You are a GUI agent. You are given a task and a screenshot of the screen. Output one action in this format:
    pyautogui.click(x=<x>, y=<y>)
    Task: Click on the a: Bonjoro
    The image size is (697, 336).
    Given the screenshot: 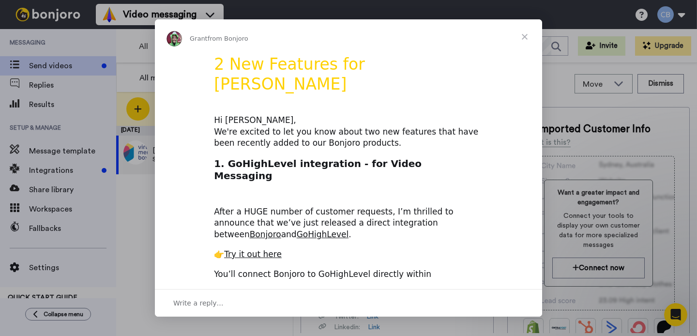 What is the action you would take?
    pyautogui.click(x=265, y=234)
    